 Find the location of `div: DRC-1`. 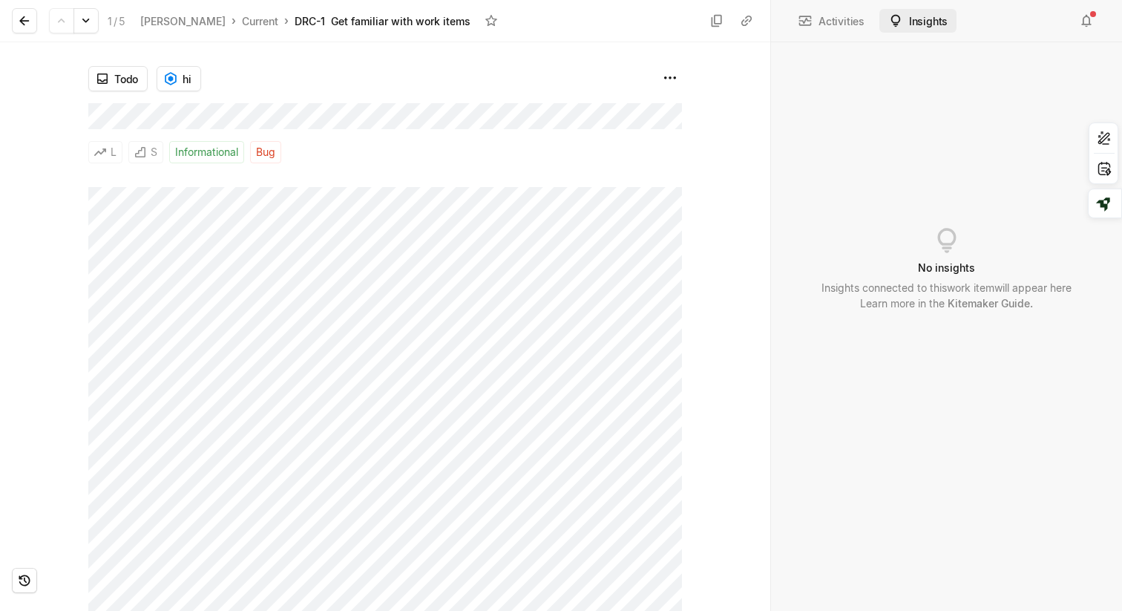

div: DRC-1 is located at coordinates (309, 21).